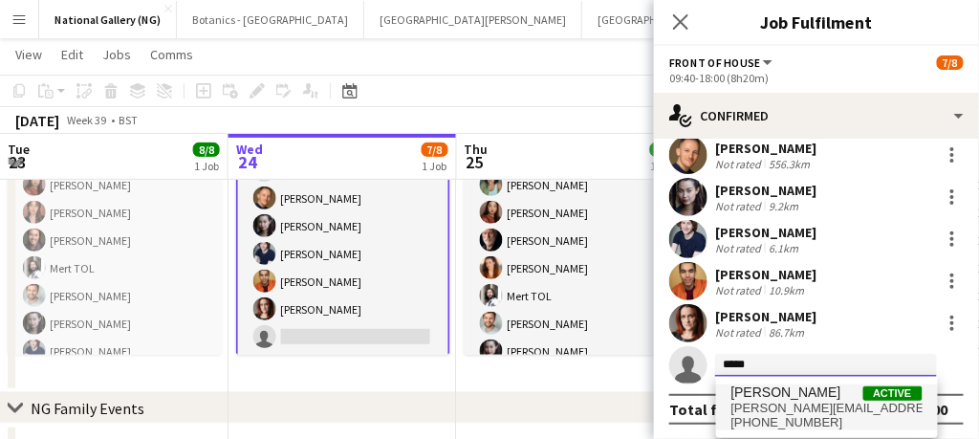 The width and height of the screenshot is (979, 439). I want to click on span: Tue, so click(18, 149).